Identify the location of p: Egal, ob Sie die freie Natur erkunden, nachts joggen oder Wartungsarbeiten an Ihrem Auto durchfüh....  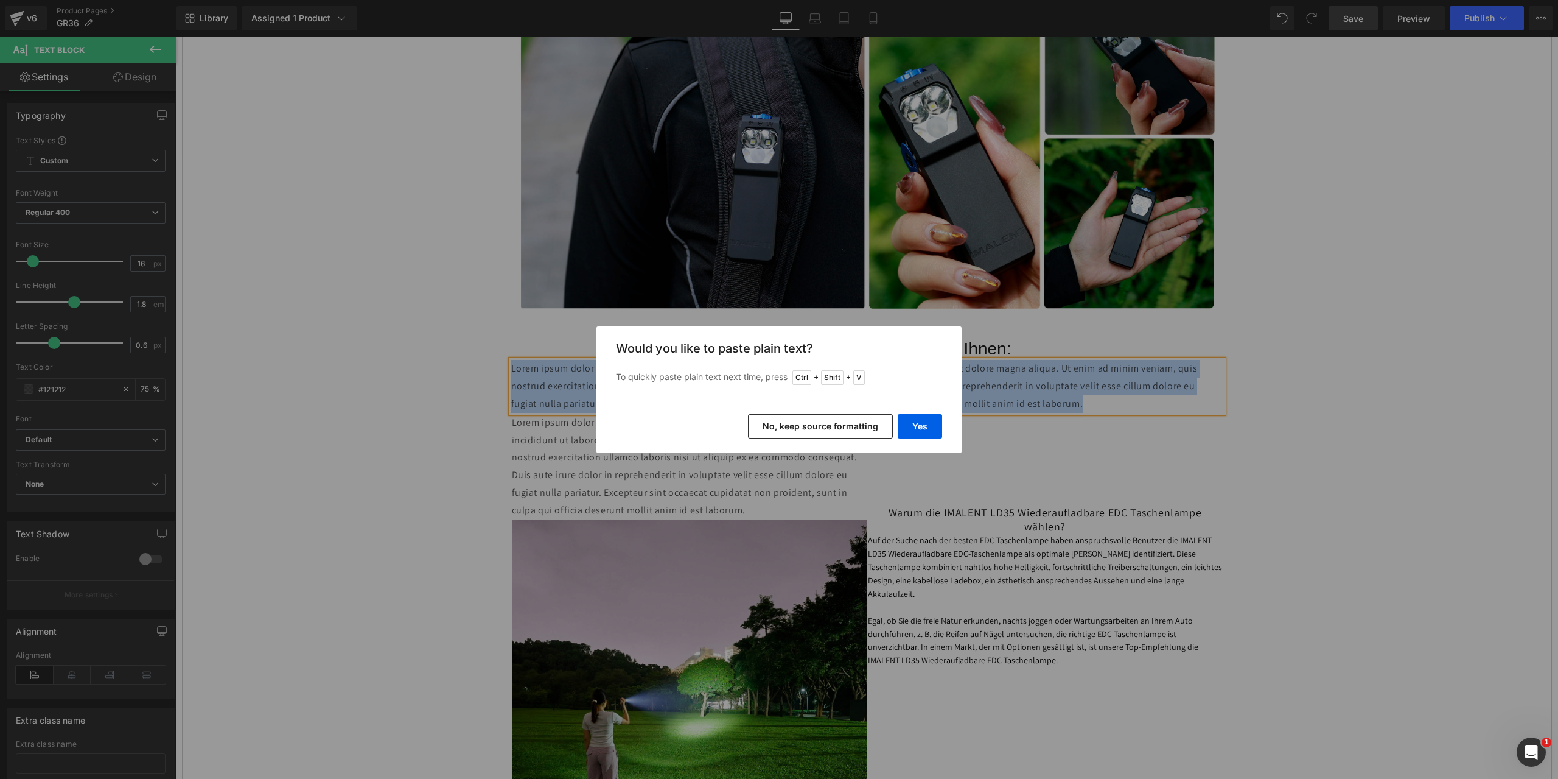
(869, 604).